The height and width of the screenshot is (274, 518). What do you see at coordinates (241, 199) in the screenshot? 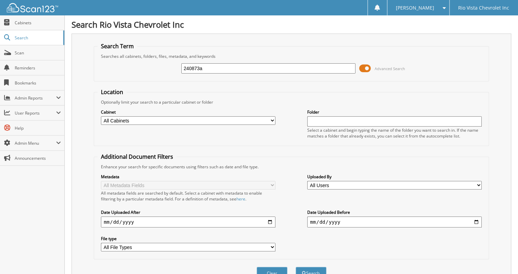
I see `a: here` at bounding box center [241, 199].